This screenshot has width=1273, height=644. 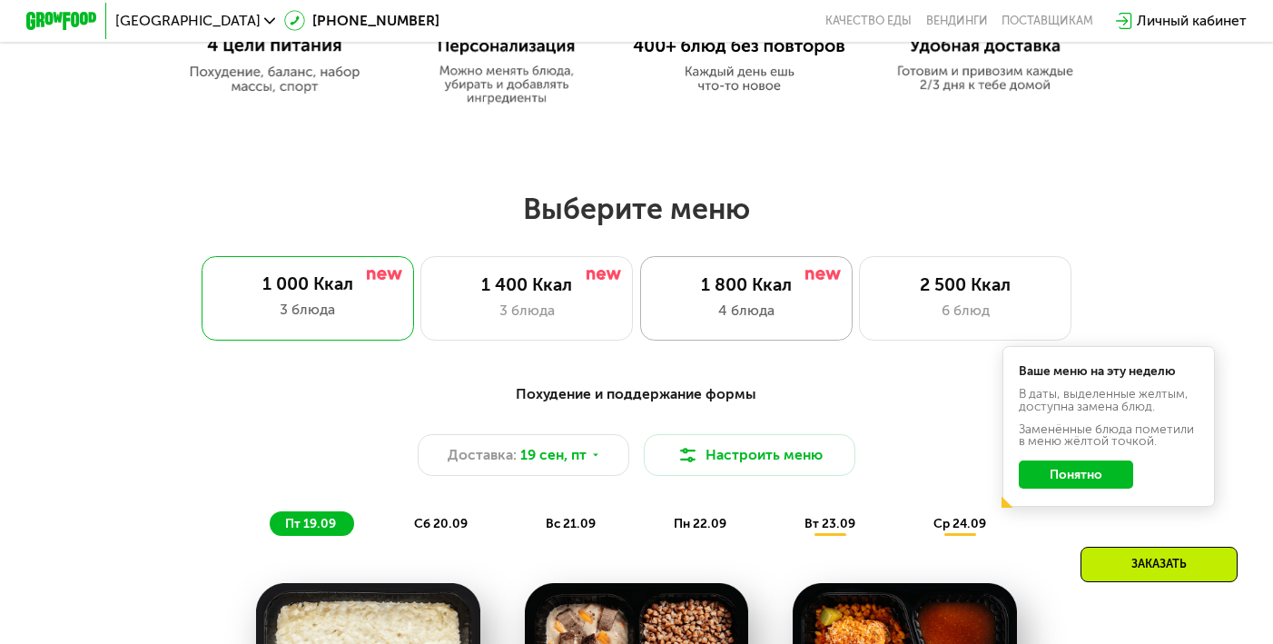 What do you see at coordinates (527, 284) in the screenshot?
I see `div: 1 400 Ккал` at bounding box center [527, 284].